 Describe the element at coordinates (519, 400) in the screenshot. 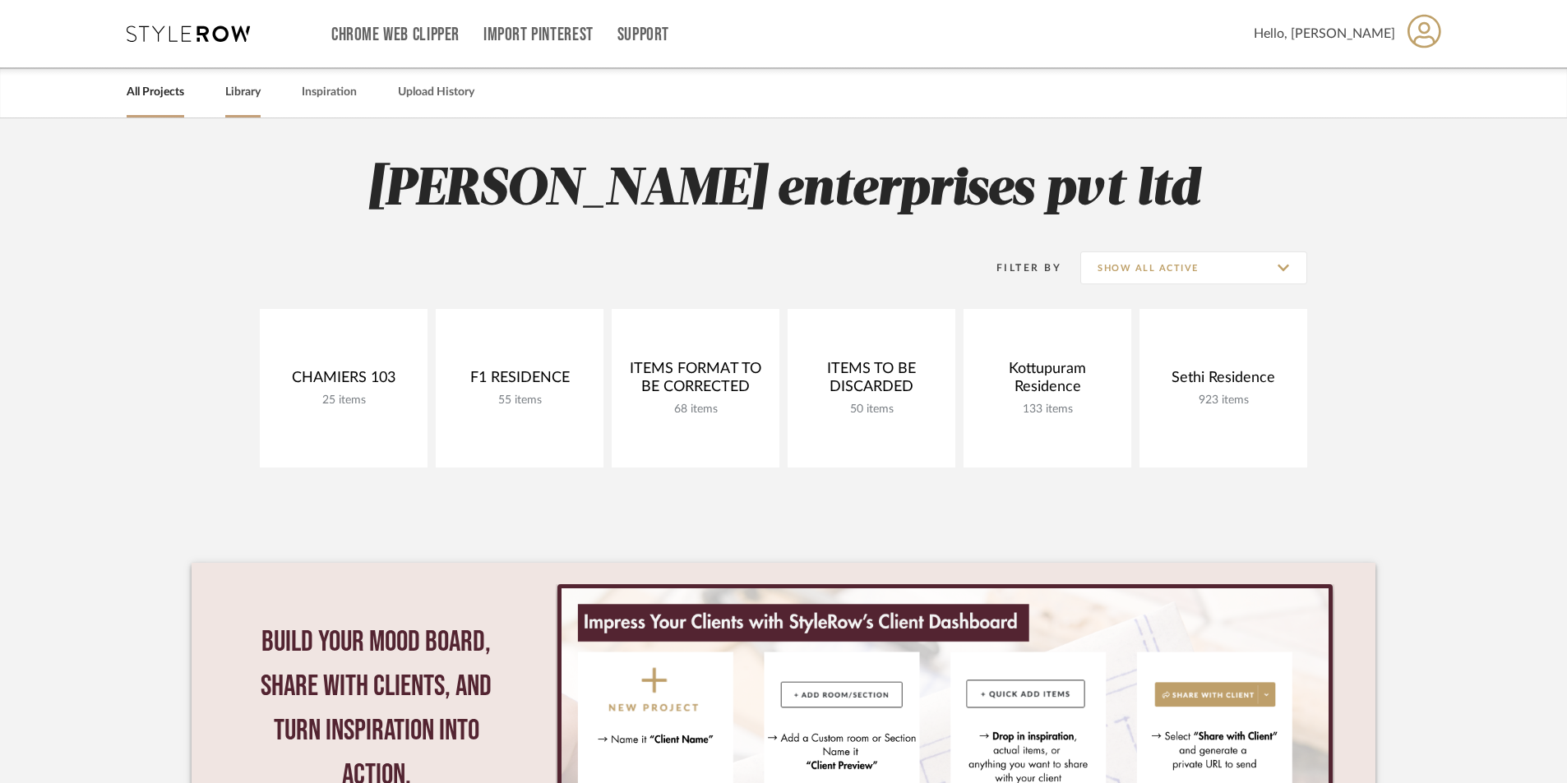

I see `div: 55 items` at that location.